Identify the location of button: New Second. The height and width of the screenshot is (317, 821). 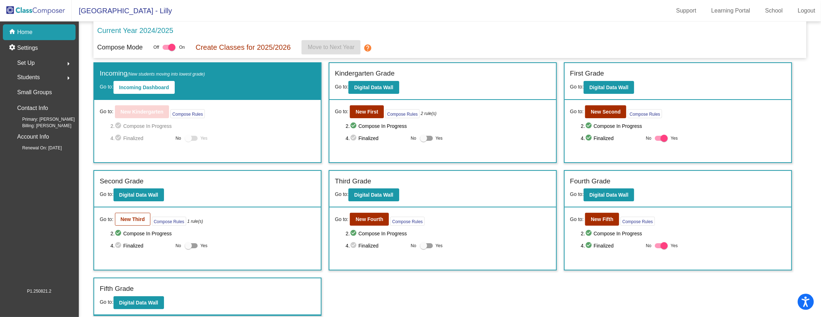
(605, 112).